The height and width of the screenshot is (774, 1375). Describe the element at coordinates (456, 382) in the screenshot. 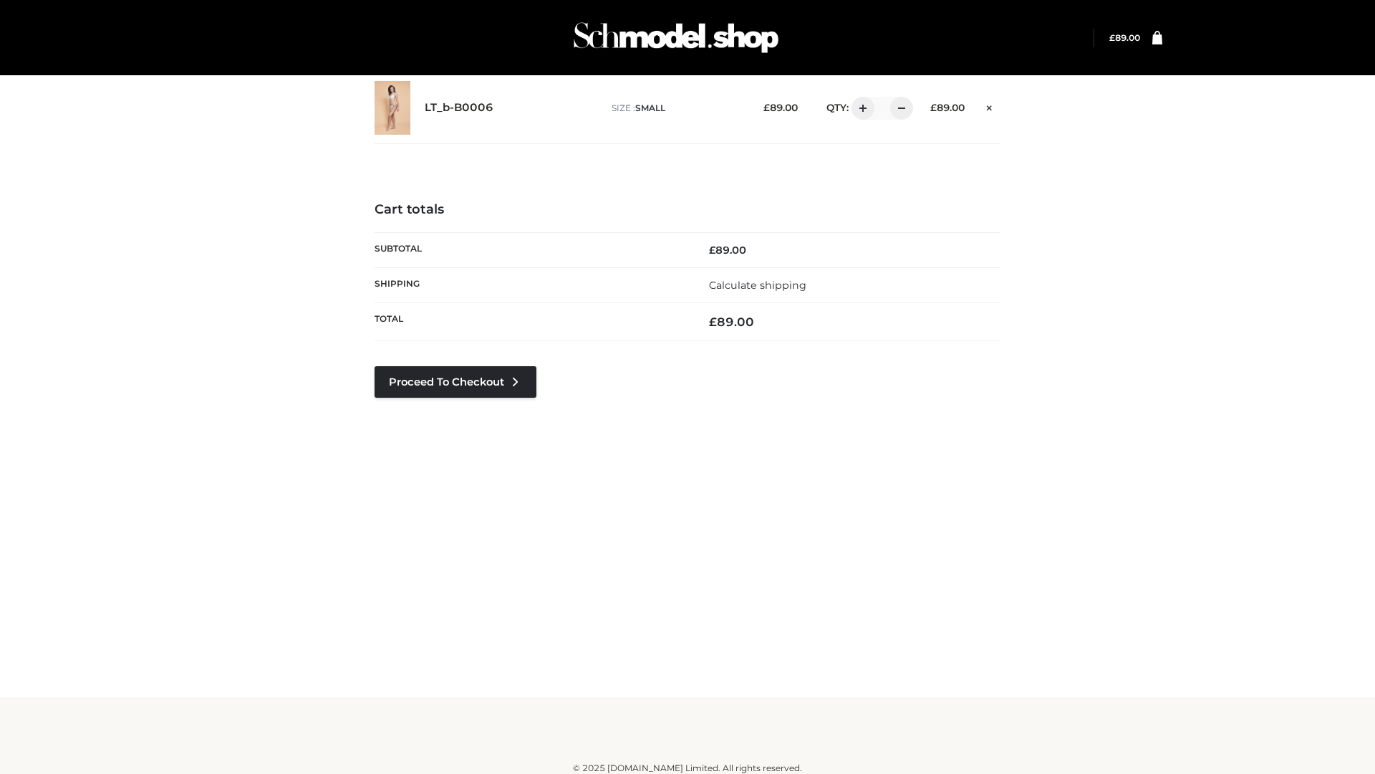

I see `a: Proceed to Checkout` at that location.